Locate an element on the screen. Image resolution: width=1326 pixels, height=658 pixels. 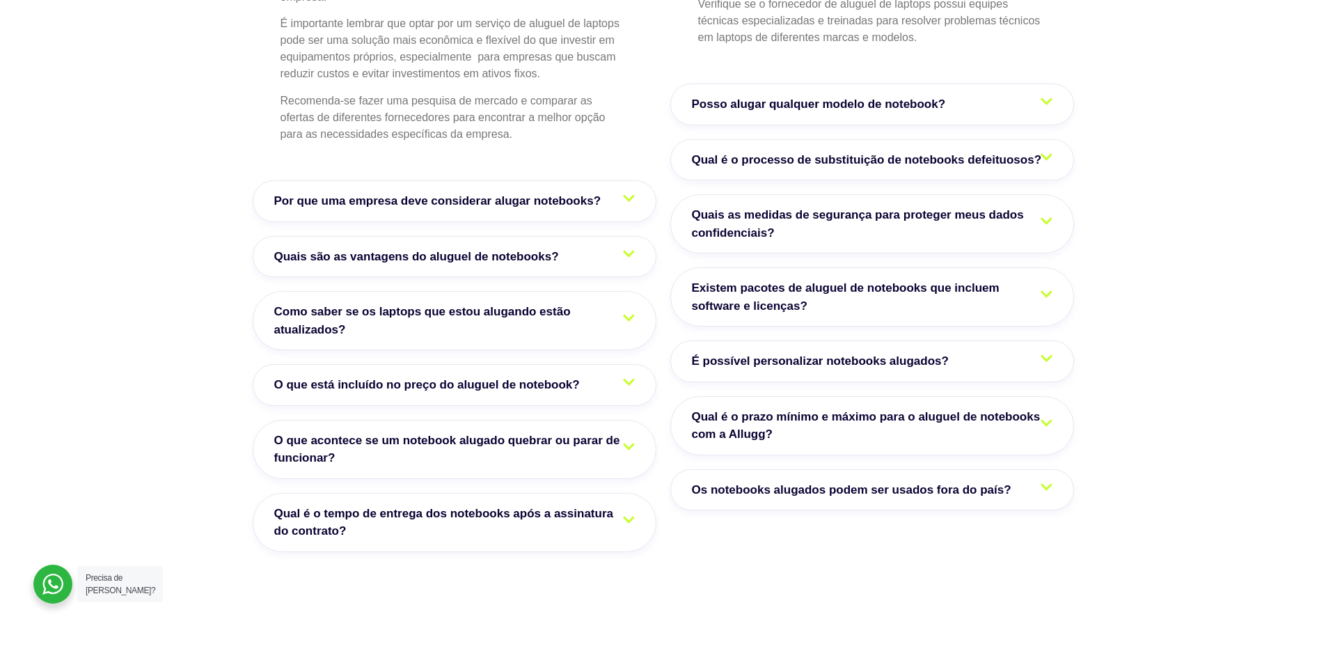
span: O que está incluído no preço do aluguel de notebook? is located at coordinates (430, 385).